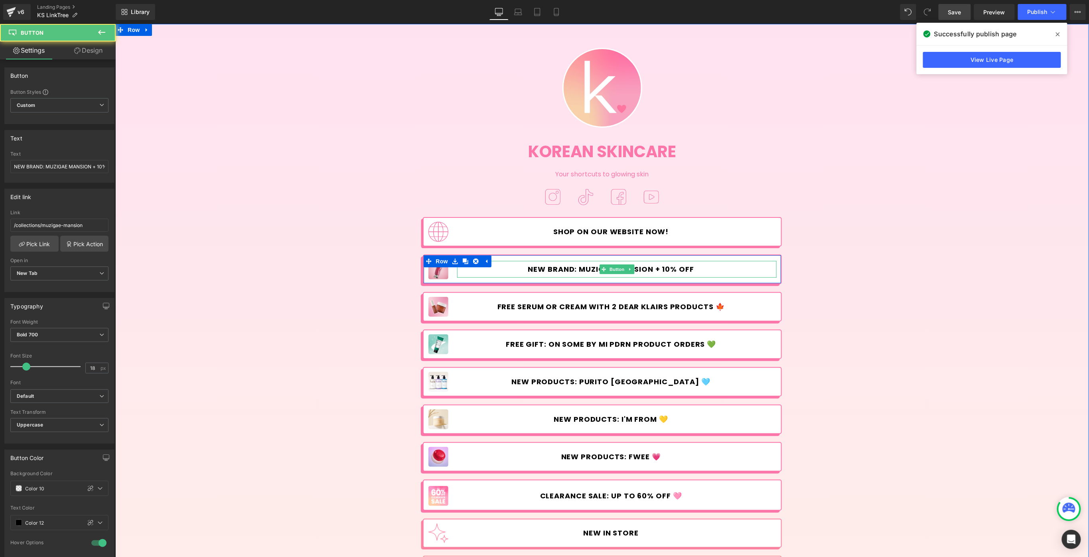 This screenshot has height=557, width=1089. Describe the element at coordinates (53, 15) in the screenshot. I see `span: KS LinkTree` at that location.